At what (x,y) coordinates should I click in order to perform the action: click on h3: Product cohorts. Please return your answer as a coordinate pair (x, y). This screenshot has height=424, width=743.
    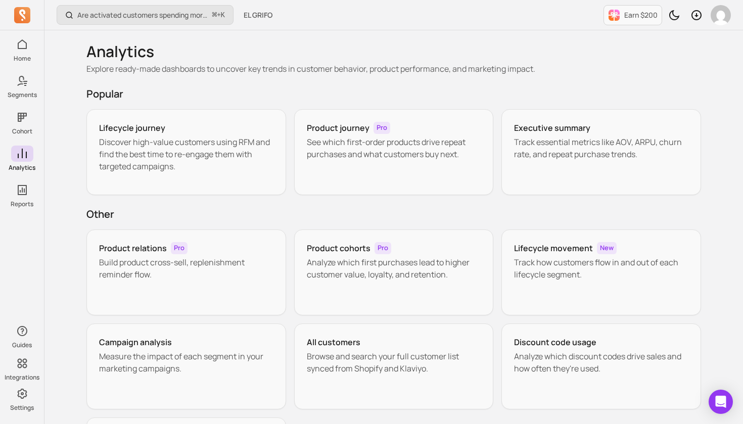
    Looking at the image, I should click on (339, 248).